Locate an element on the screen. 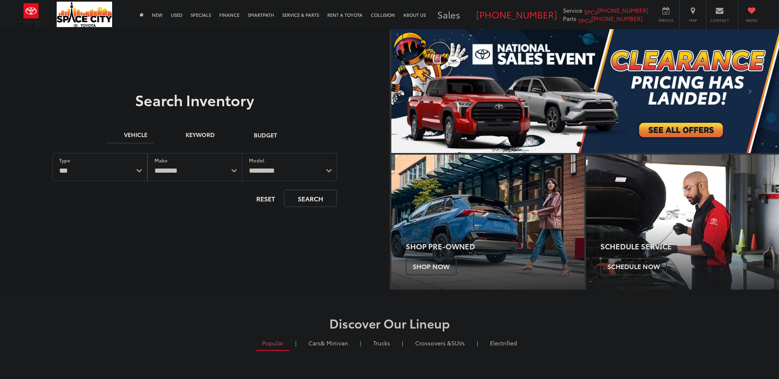 This screenshot has height=379, width=779. img: SMS: 346-595-7862 is located at coordinates (466, 16).